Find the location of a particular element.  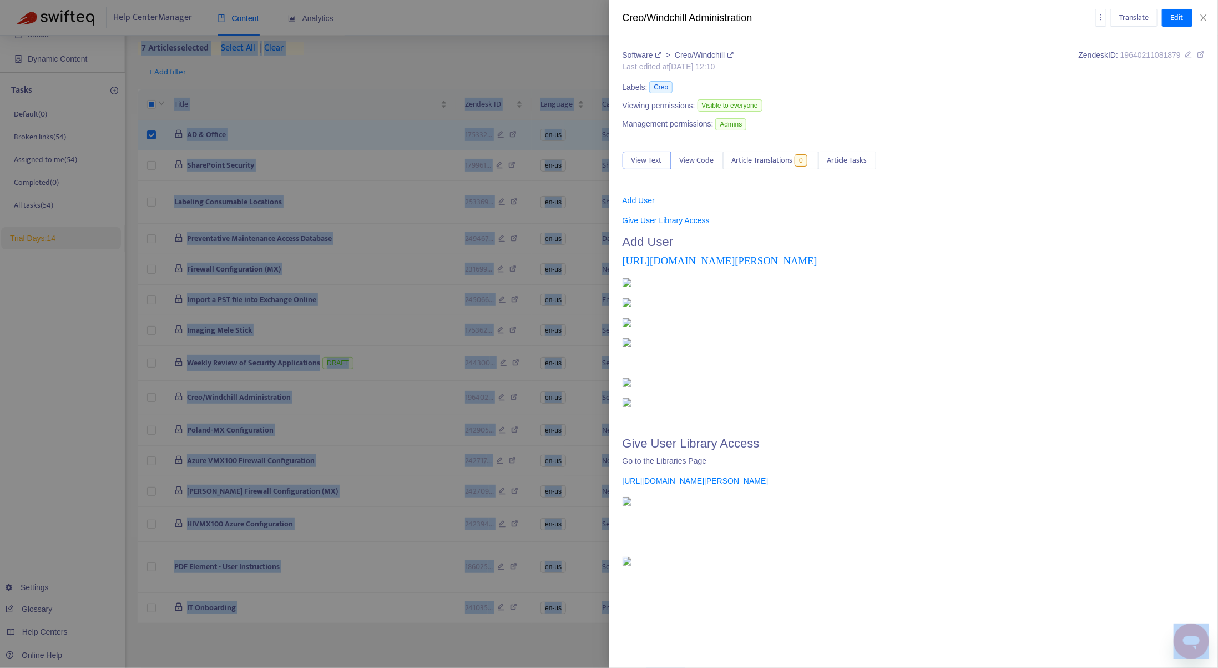

span: Management permissions: is located at coordinates (668, 124).